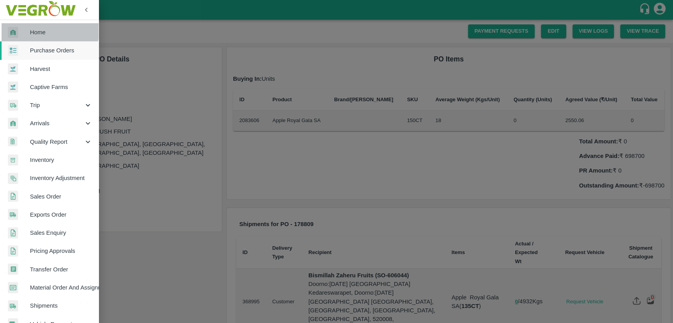  What do you see at coordinates (13, 105) in the screenshot?
I see `img: delivery` at bounding box center [13, 105].